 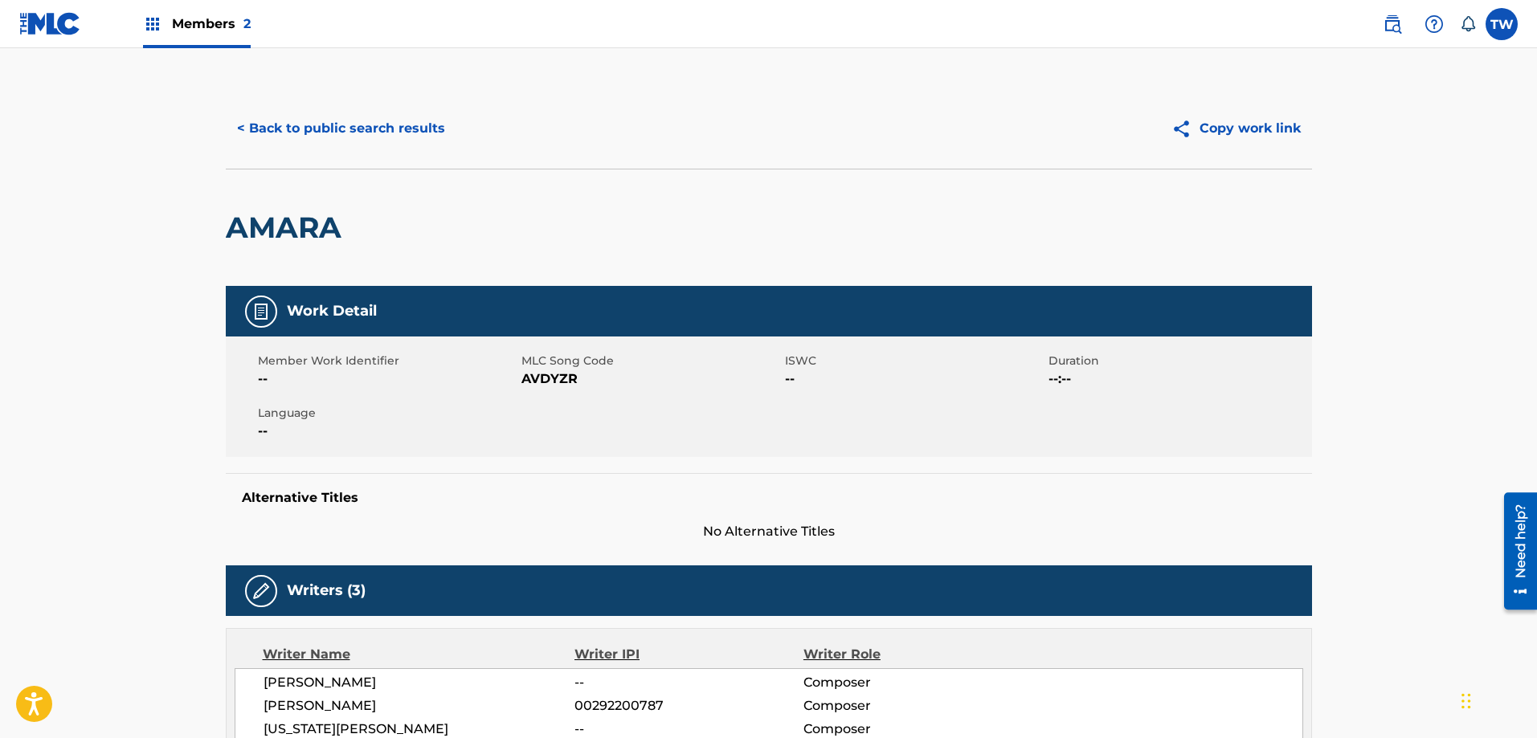 I want to click on div: Drag, so click(x=1466, y=701).